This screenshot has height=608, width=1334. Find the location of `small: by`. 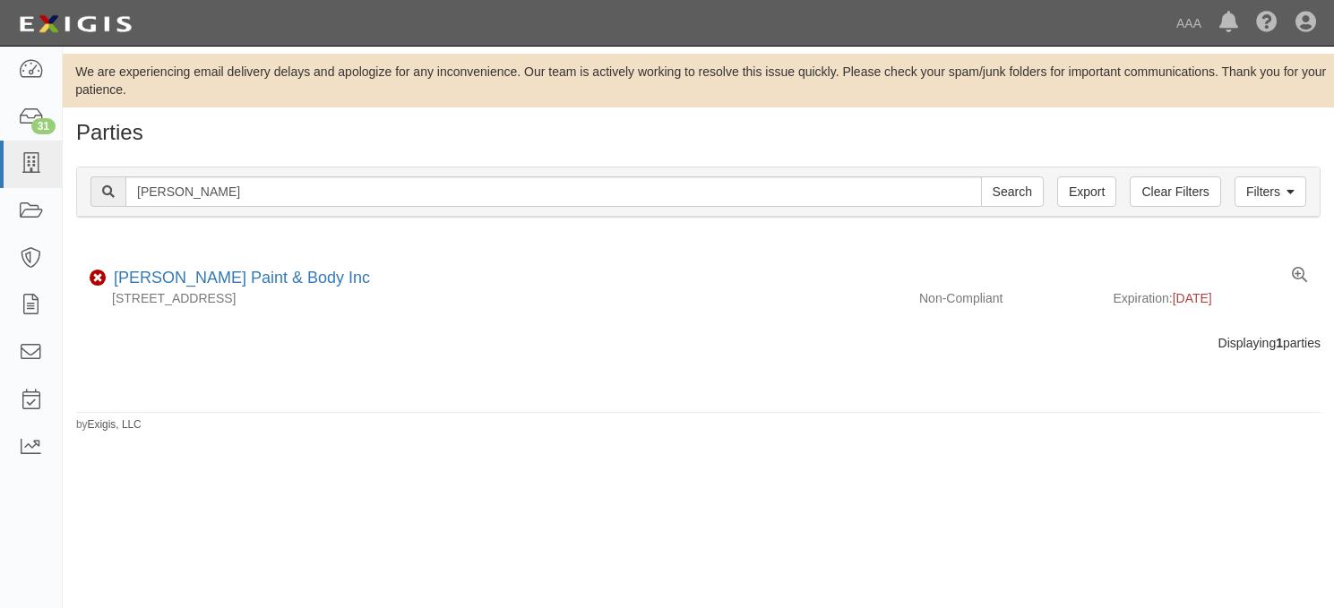

small: by is located at coordinates (108, 425).